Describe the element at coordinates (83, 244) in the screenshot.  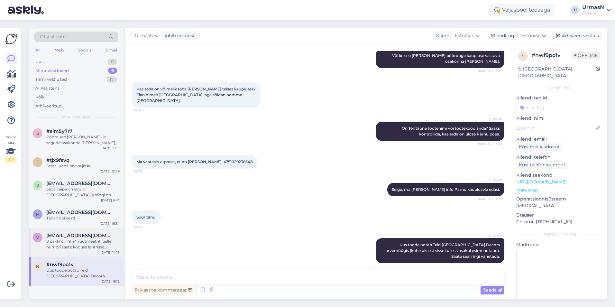
I see `div: 8 pakki on 19,44 ruutmeetrit. Selle numbri saate koguse lahtrisse sisestada. Selle koguse hind on...` at that location.